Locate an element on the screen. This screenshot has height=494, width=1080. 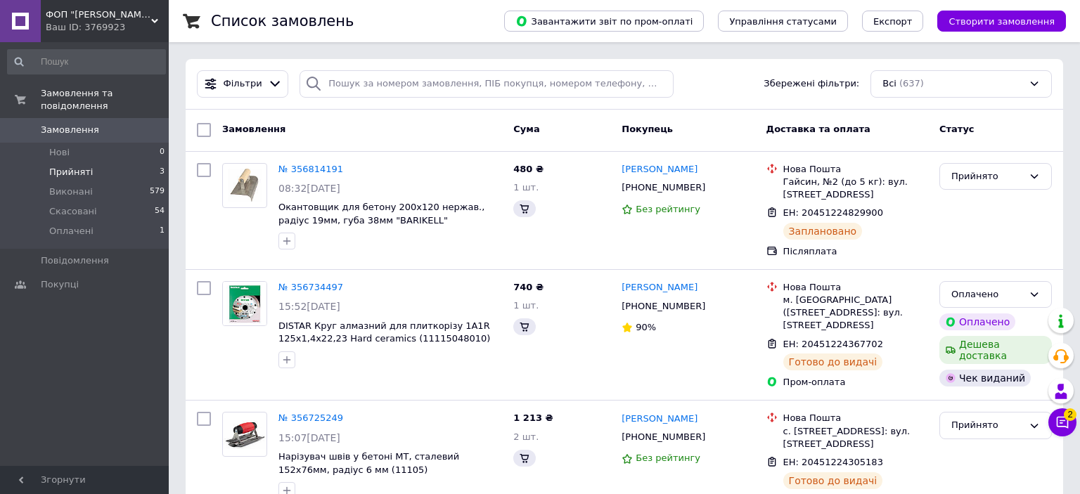
span: Прийняті is located at coordinates (71, 172).